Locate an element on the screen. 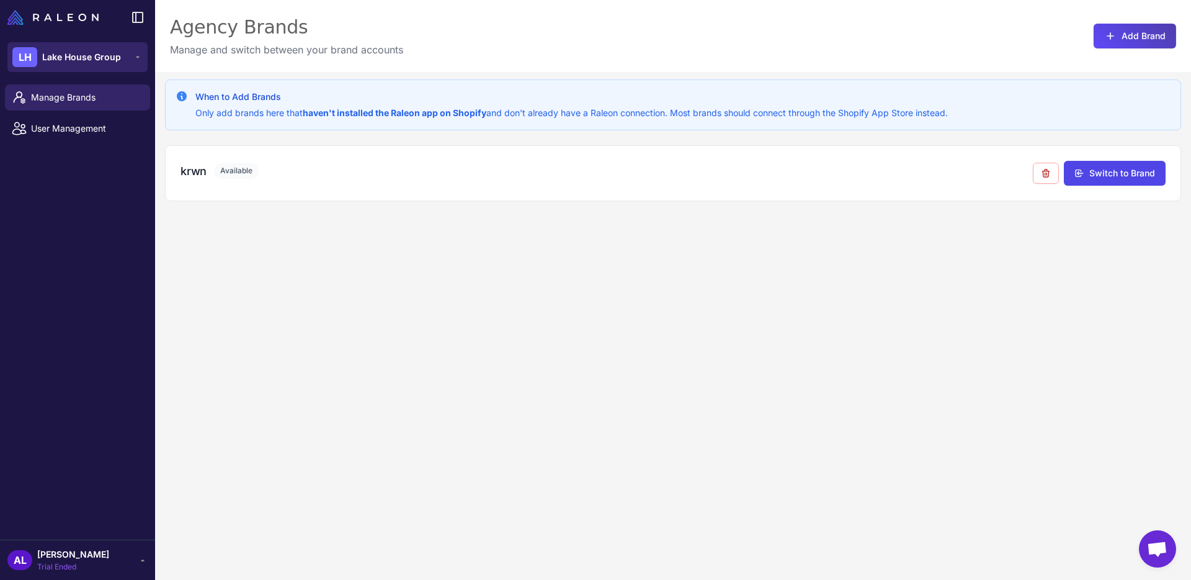 The height and width of the screenshot is (580, 1191). img: Raleon Logo is located at coordinates (53, 17).